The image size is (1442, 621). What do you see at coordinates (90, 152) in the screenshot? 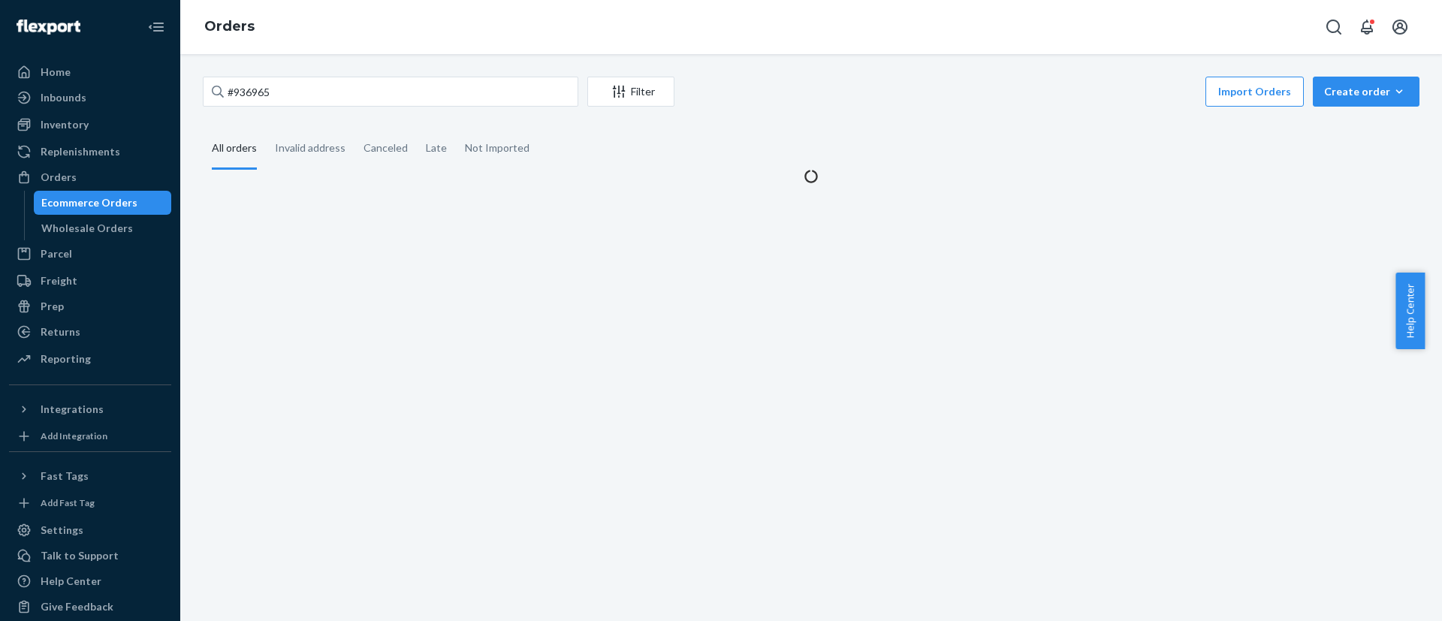
I see `a: Replenishments` at bounding box center [90, 152].